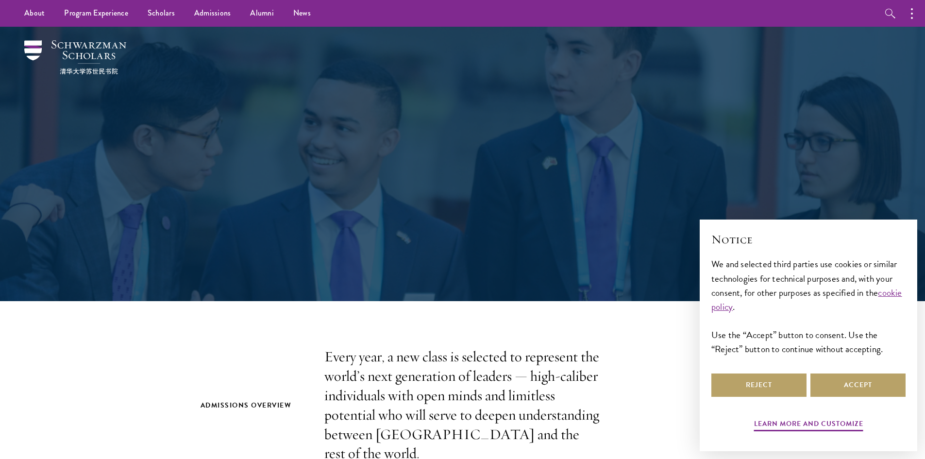  What do you see at coordinates (759, 385) in the screenshot?
I see `button: Reject` at bounding box center [759, 385].